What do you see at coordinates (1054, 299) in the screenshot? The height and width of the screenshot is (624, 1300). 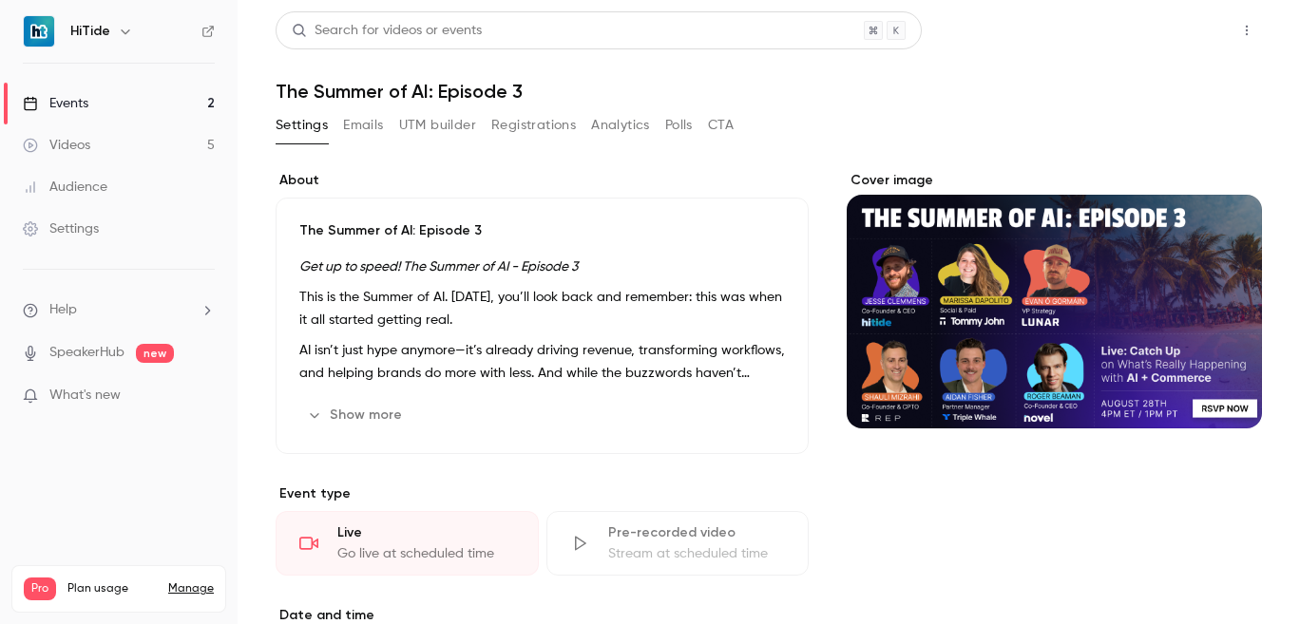 I see `section: Cover image` at bounding box center [1054, 299].